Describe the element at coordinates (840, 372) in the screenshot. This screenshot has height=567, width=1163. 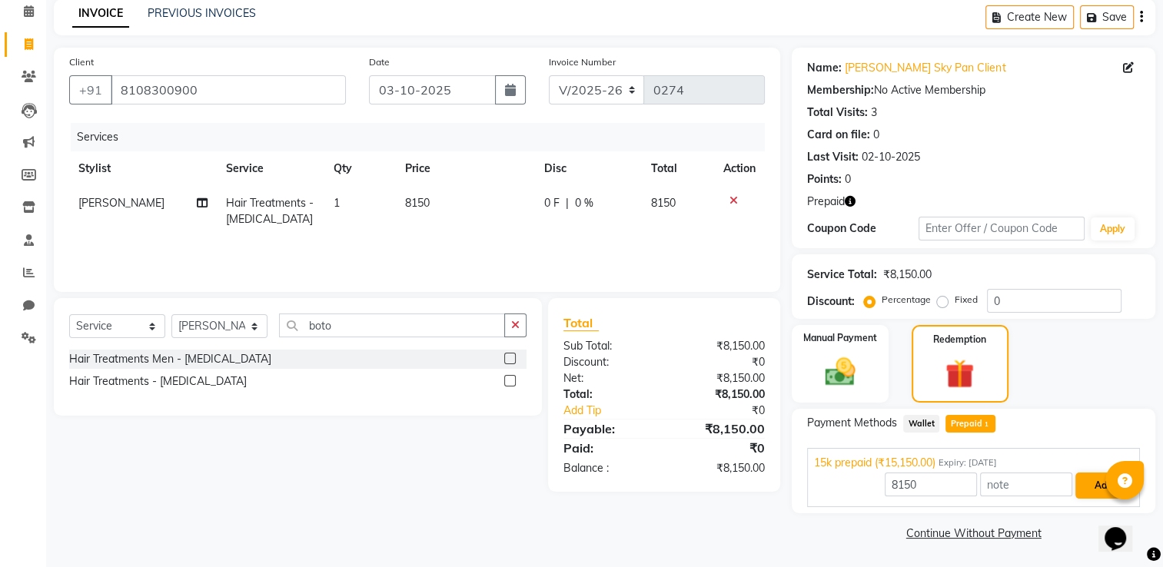
I see `img: _cash.svg` at that location.